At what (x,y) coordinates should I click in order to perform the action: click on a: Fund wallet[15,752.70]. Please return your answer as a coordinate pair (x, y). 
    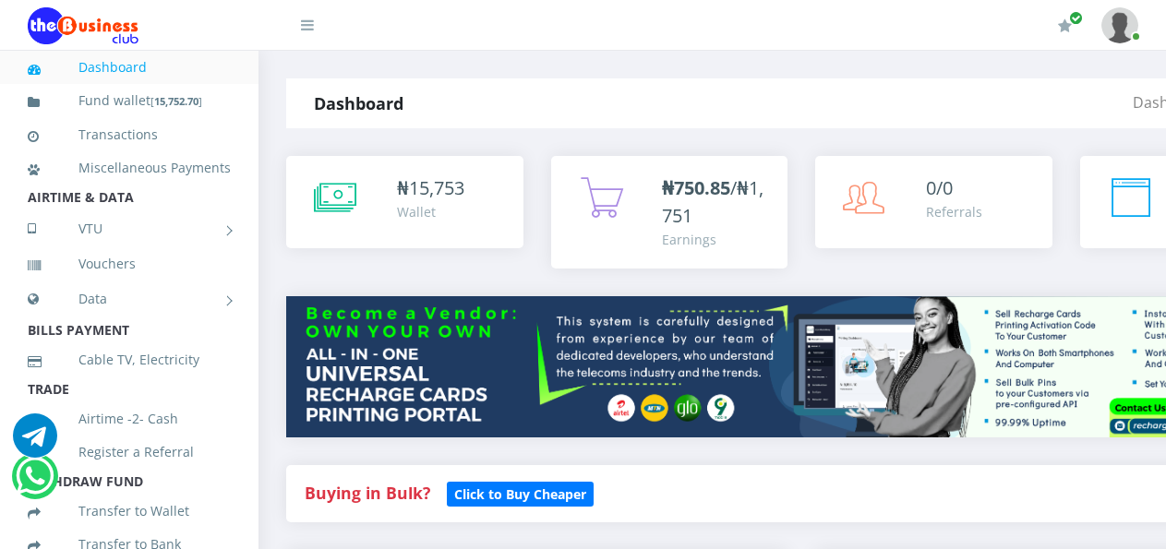
    Looking at the image, I should click on (129, 101).